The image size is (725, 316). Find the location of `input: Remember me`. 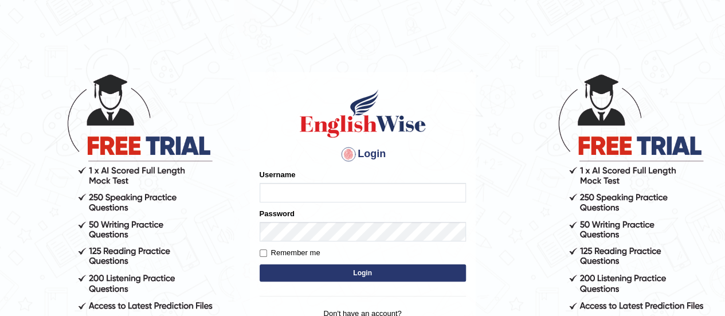

input: Remember me is located at coordinates (263, 253).